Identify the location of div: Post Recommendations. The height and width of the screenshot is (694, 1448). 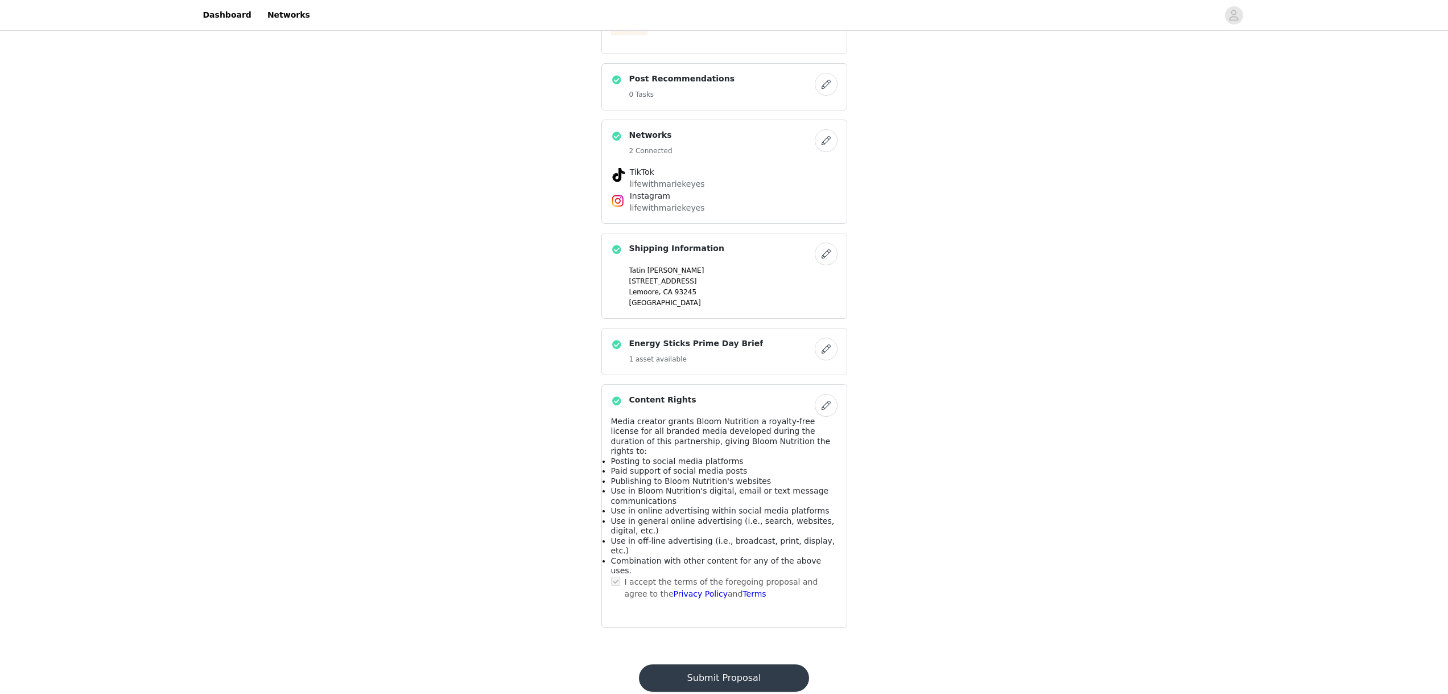
(724, 86).